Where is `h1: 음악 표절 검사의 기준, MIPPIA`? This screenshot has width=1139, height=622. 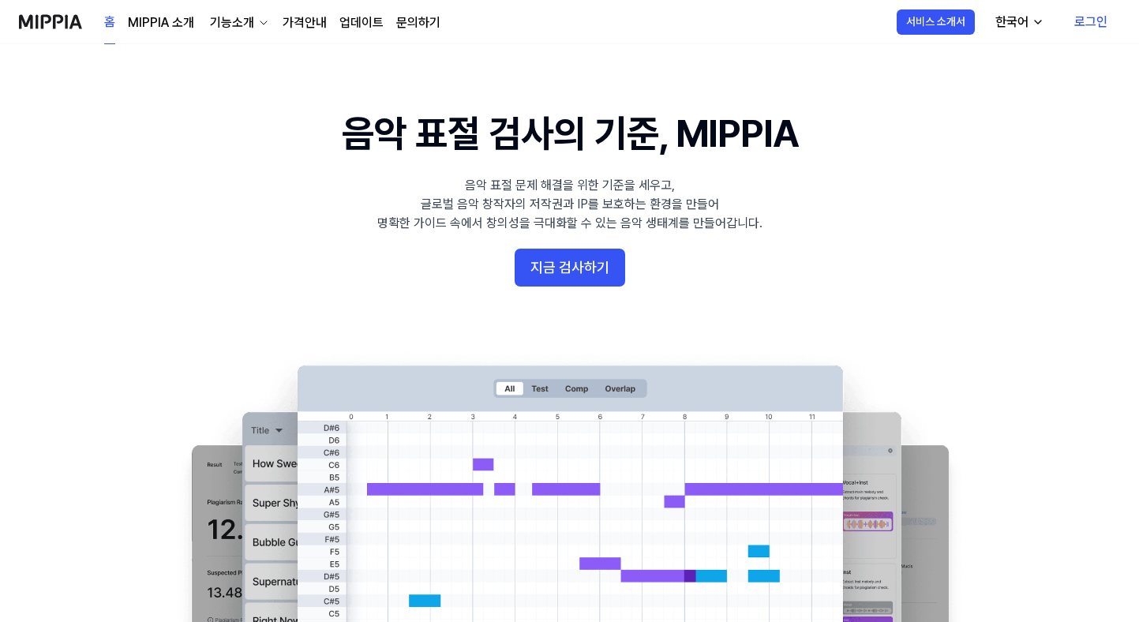
h1: 음악 표절 검사의 기준, MIPPIA is located at coordinates (569, 133).